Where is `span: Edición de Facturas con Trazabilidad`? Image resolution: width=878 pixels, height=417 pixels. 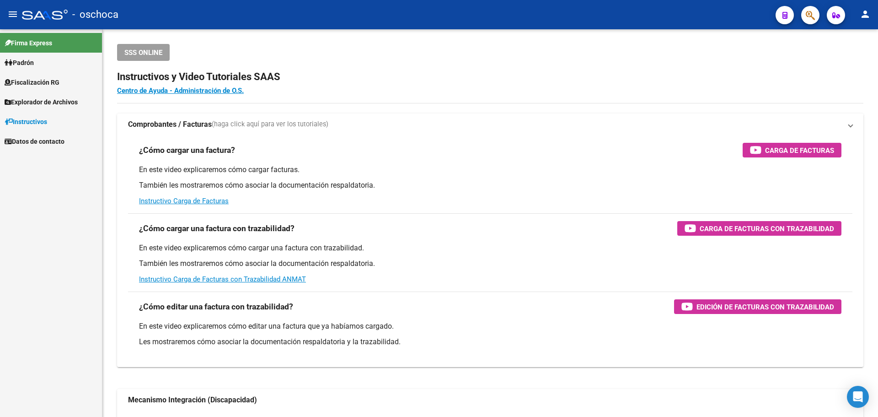
span: Edición de Facturas con Trazabilidad is located at coordinates (765, 306).